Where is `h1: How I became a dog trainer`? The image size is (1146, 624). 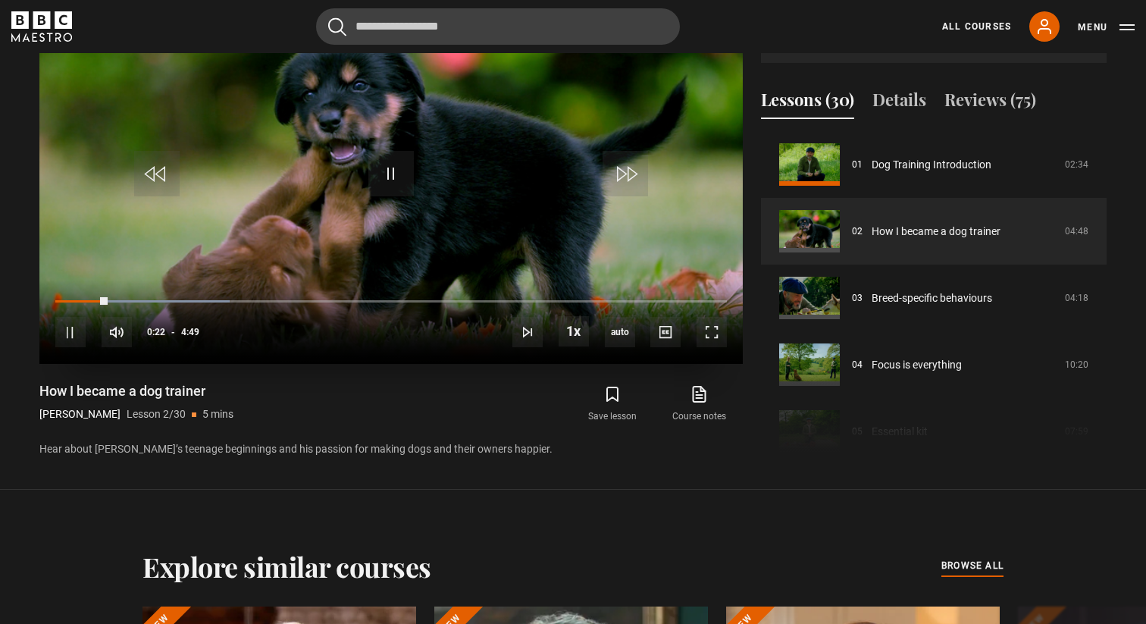 h1: How I became a dog trainer is located at coordinates (136, 391).